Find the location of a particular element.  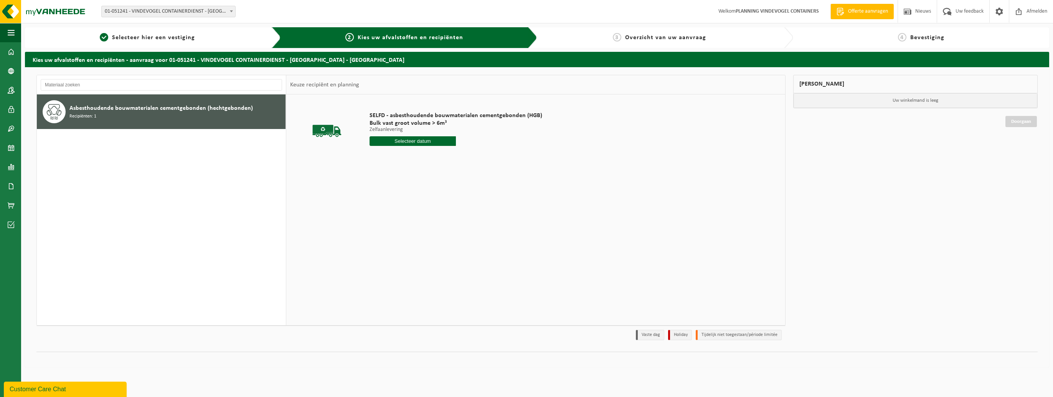

li: Vaste dag is located at coordinates (650, 335).